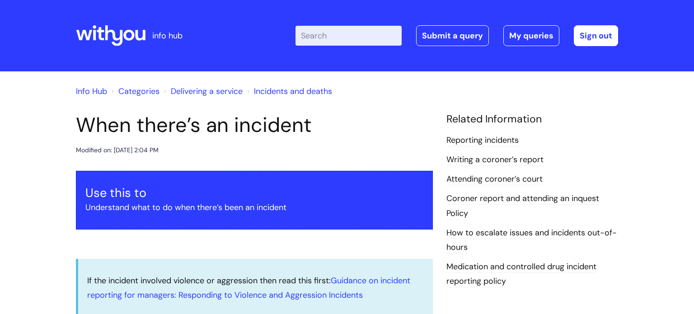 The height and width of the screenshot is (314, 694). I want to click on a: How to escalate issues and incidents out-of-hours, so click(531, 240).